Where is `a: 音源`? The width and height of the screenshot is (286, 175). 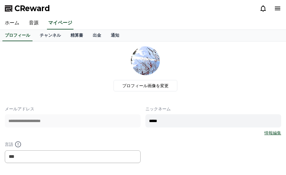
a: 音源 is located at coordinates (34, 23).